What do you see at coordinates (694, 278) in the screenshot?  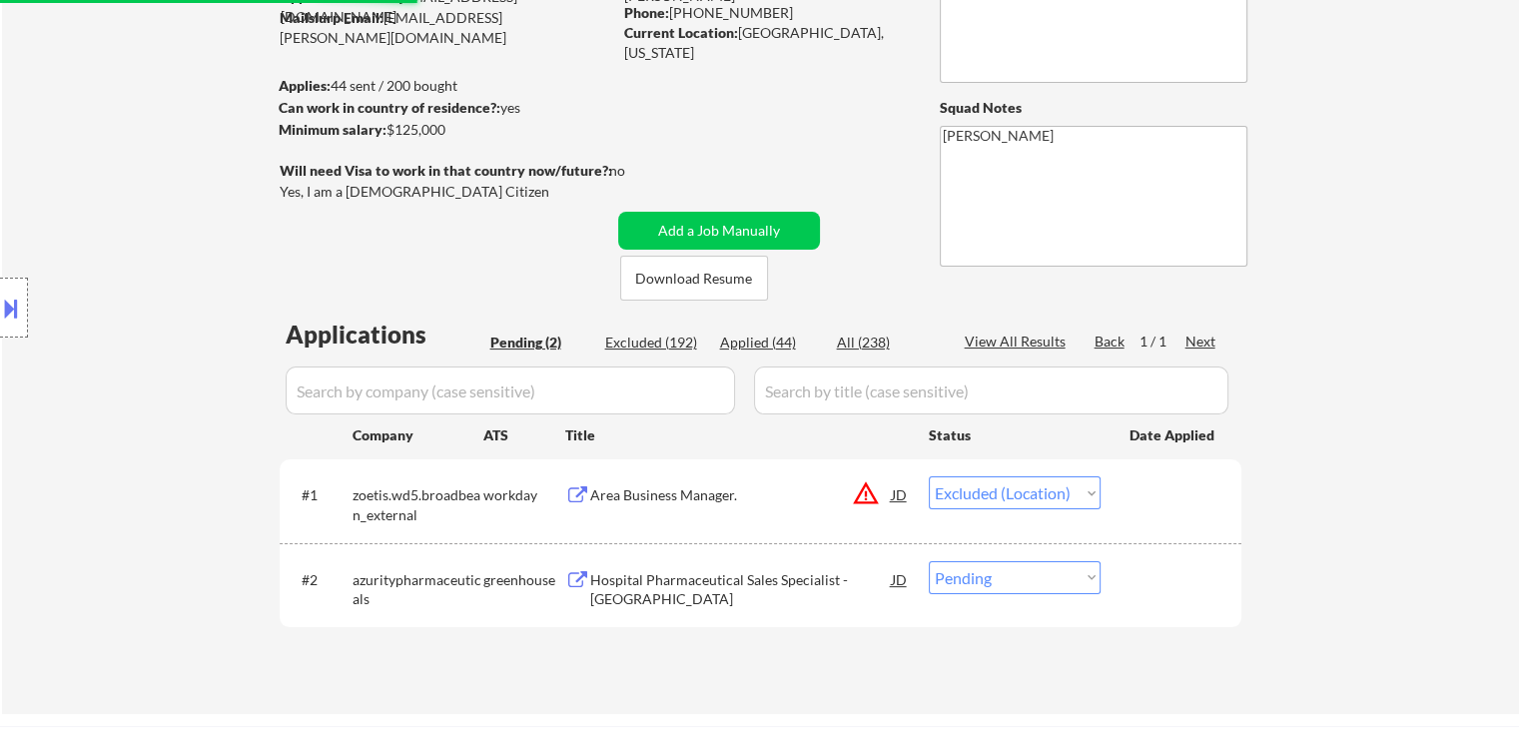 I see `button: Download Resume` at bounding box center [694, 278].